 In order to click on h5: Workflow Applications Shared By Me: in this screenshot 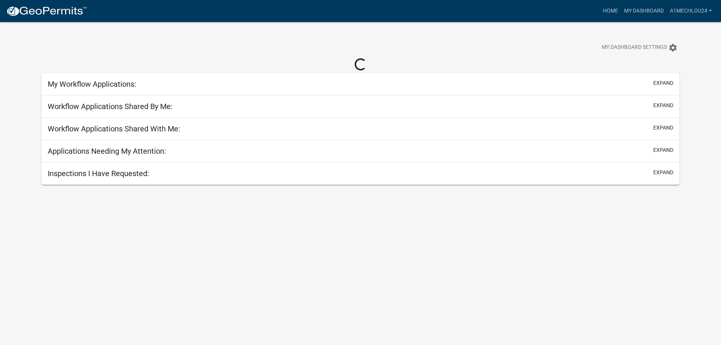, I will do `click(110, 106)`.